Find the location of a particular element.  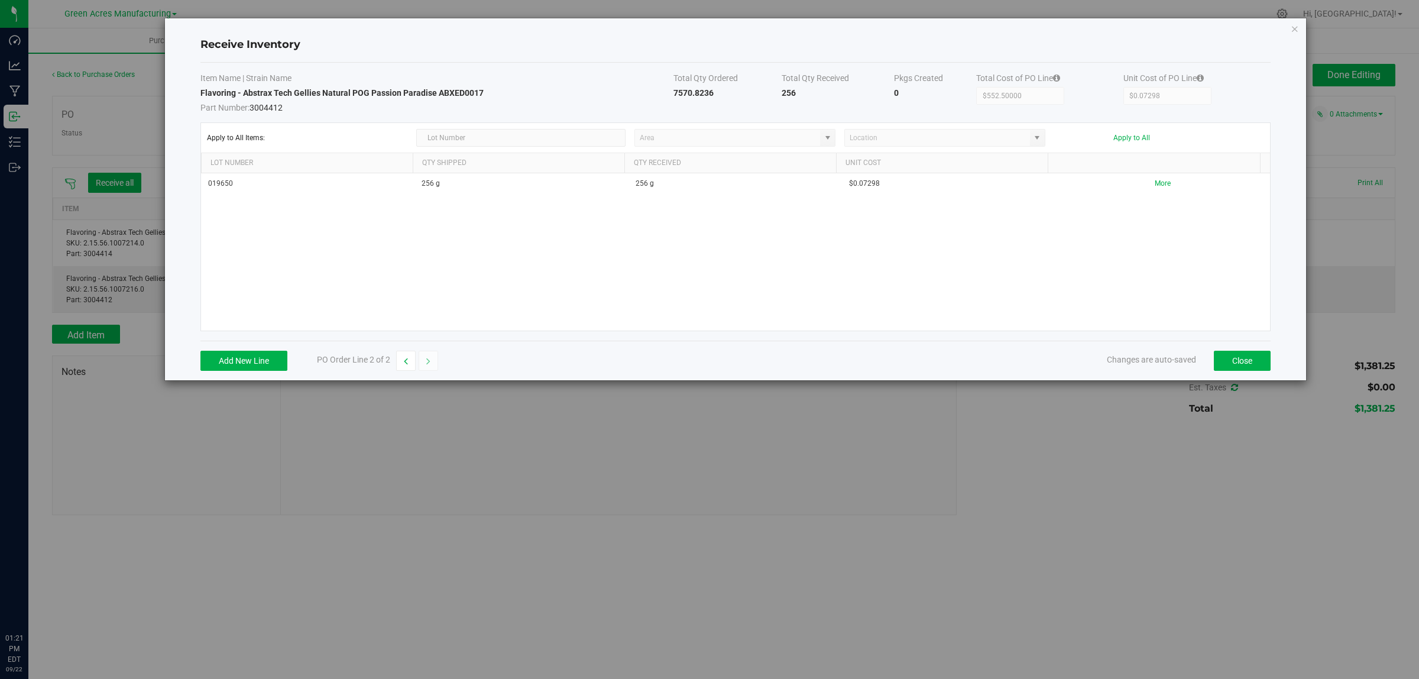

th: Total Cost of PO Line is located at coordinates (1049, 79).